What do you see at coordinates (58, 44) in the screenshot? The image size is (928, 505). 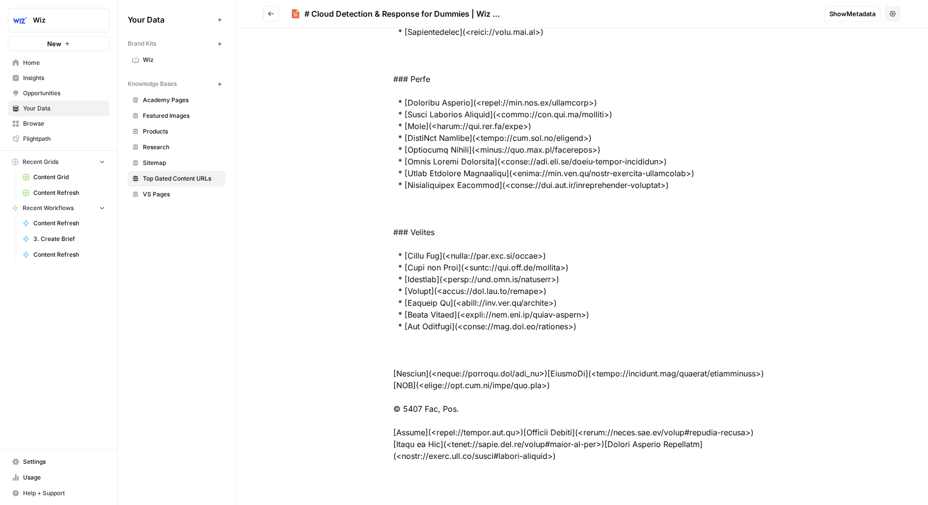 I see `button: New` at bounding box center [58, 44].